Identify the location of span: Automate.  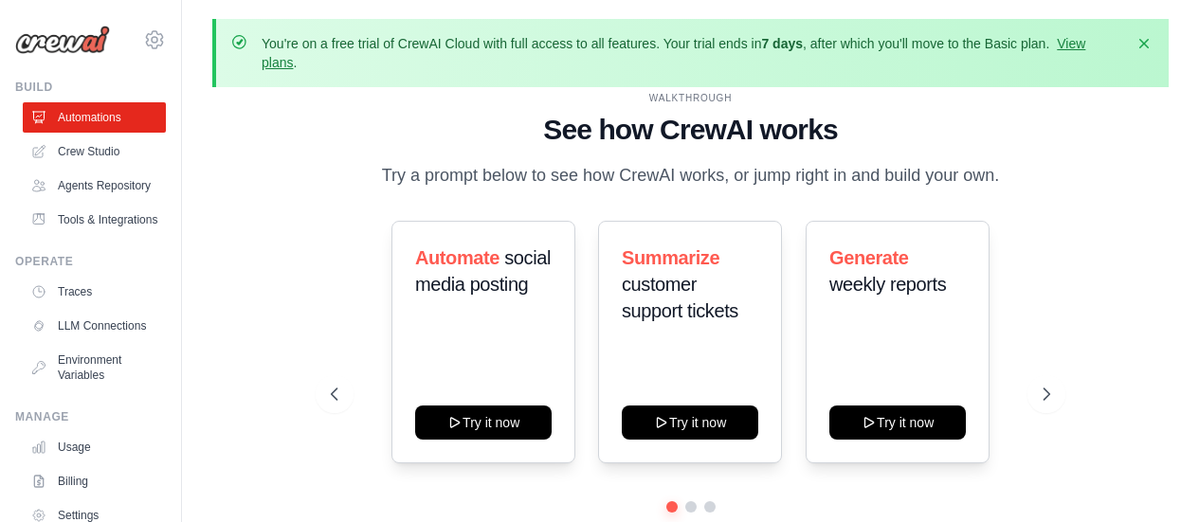
(457, 258).